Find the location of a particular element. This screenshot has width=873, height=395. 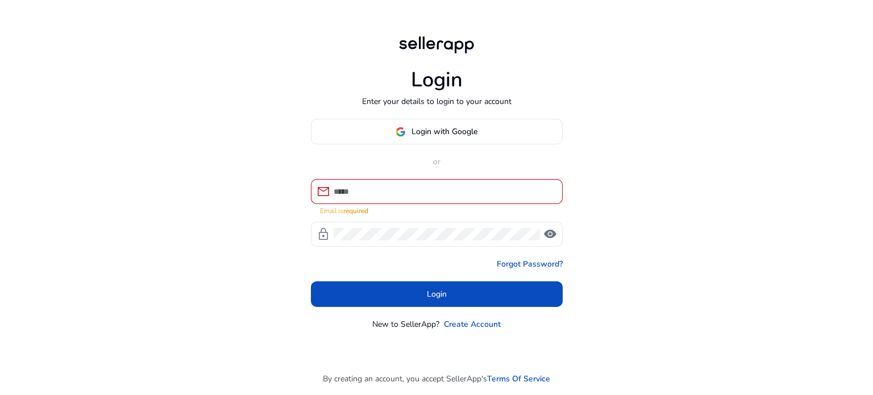

button: Login is located at coordinates (436, 294).